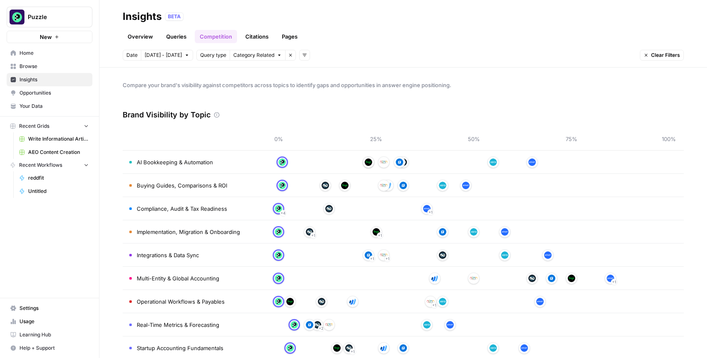 Image resolution: width=707 pixels, height=358 pixels. What do you see at coordinates (175, 162) in the screenshot?
I see `span: AI Bookkeeping & Automation` at bounding box center [175, 162].